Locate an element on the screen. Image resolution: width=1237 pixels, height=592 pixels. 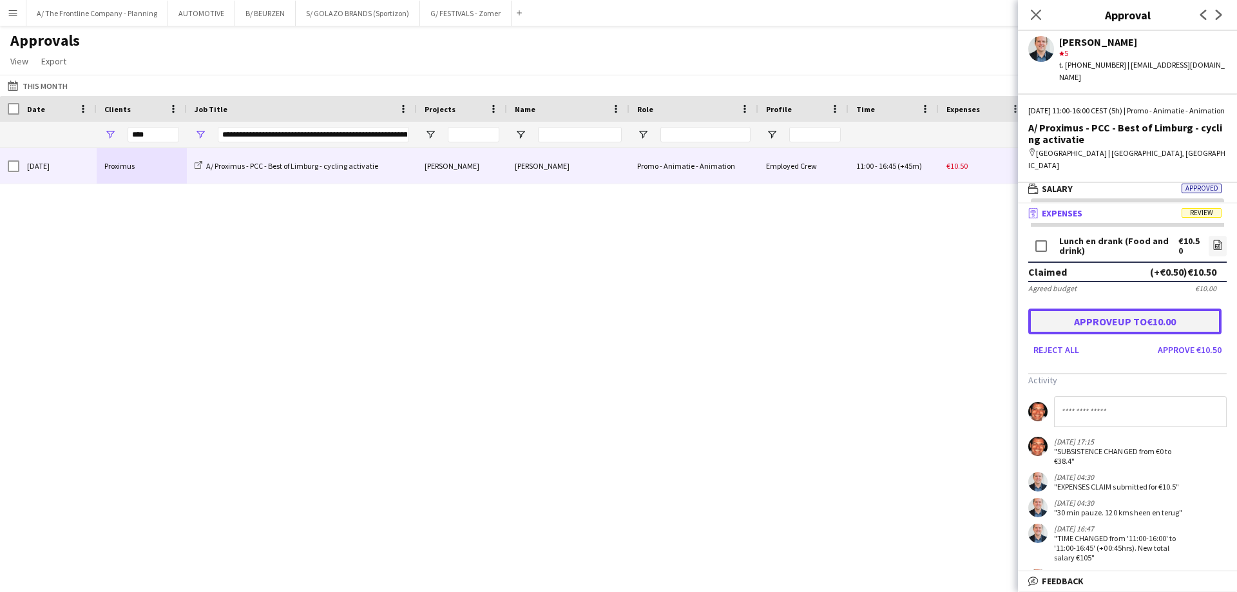
mat-expansion-panel-header: Feedback is located at coordinates (1128, 581).